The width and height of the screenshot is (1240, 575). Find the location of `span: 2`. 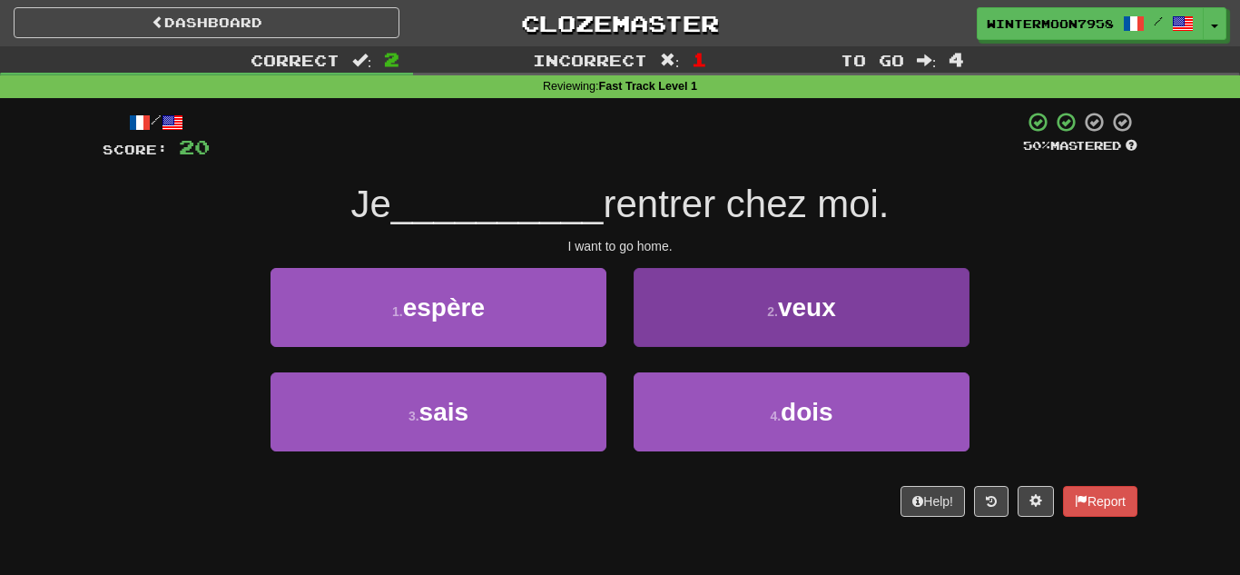

span: 2 is located at coordinates (391, 59).